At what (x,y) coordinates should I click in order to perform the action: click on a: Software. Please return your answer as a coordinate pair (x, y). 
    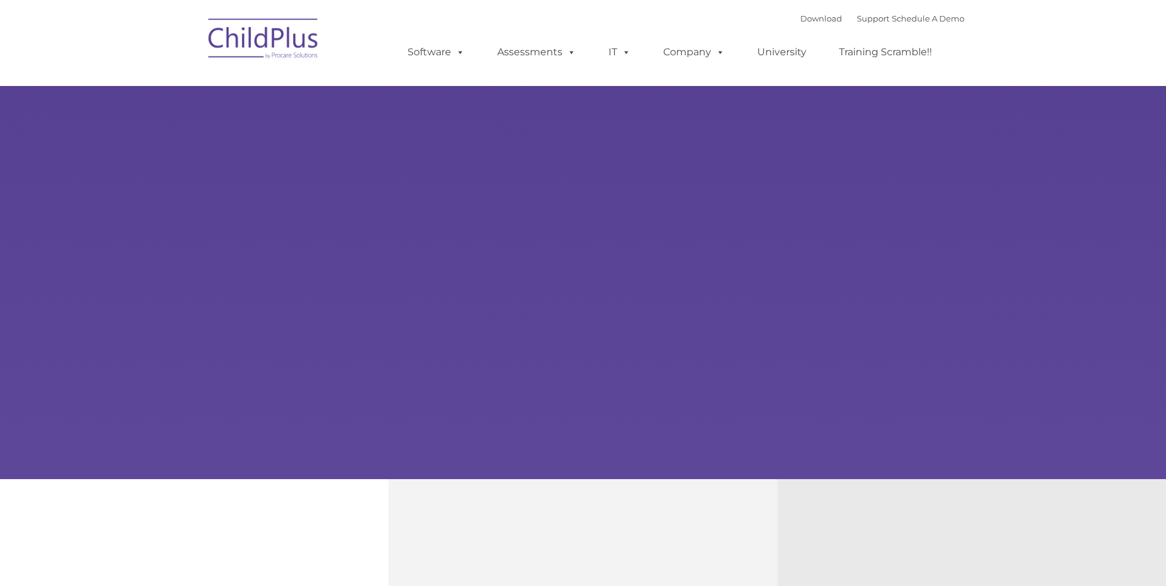
    Looking at the image, I should click on (436, 52).